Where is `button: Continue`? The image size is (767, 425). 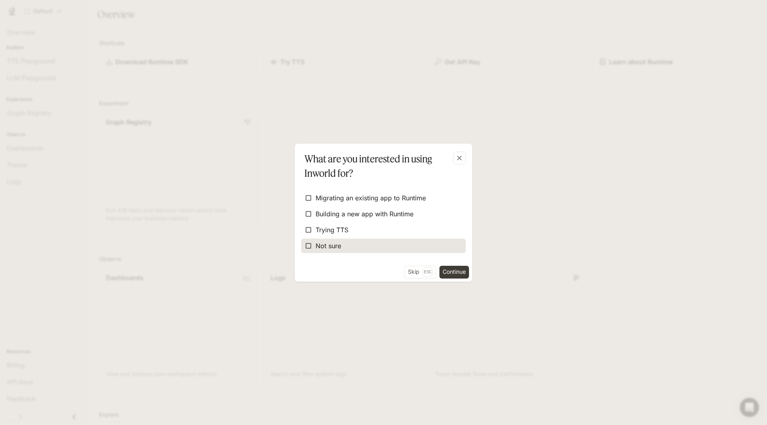 button: Continue is located at coordinates (454, 272).